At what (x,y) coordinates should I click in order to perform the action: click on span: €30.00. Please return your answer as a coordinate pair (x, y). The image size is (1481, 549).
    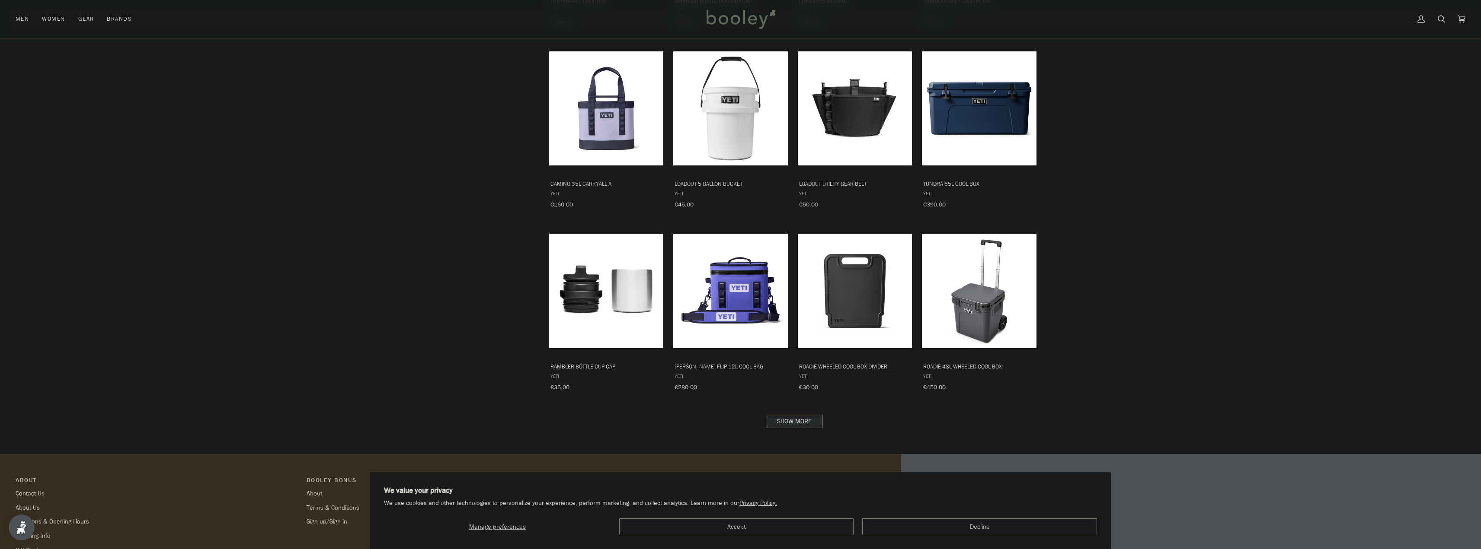
    Looking at the image, I should click on (808, 387).